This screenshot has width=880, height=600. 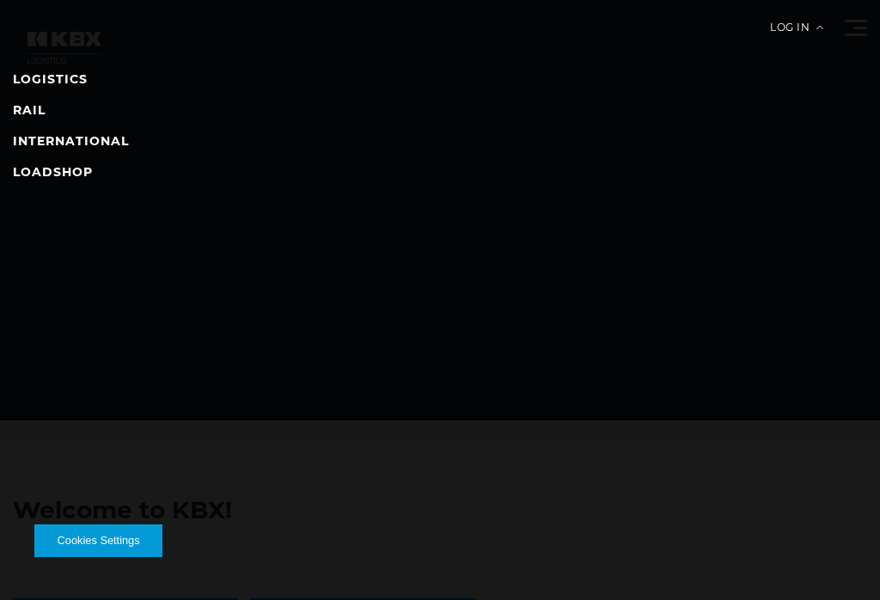 I want to click on a: LOADSHOP, so click(x=52, y=172).